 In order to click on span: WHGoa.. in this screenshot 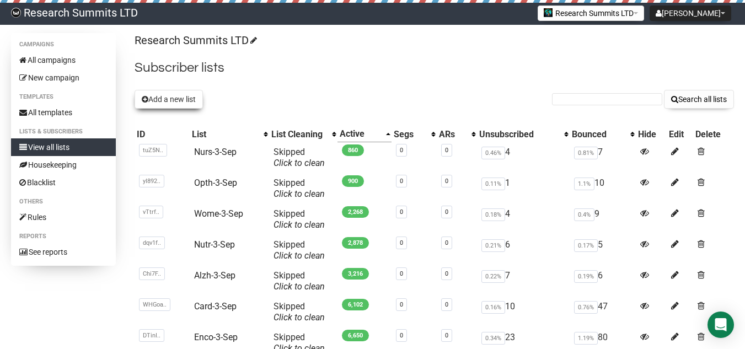, I will do `click(154, 304)`.